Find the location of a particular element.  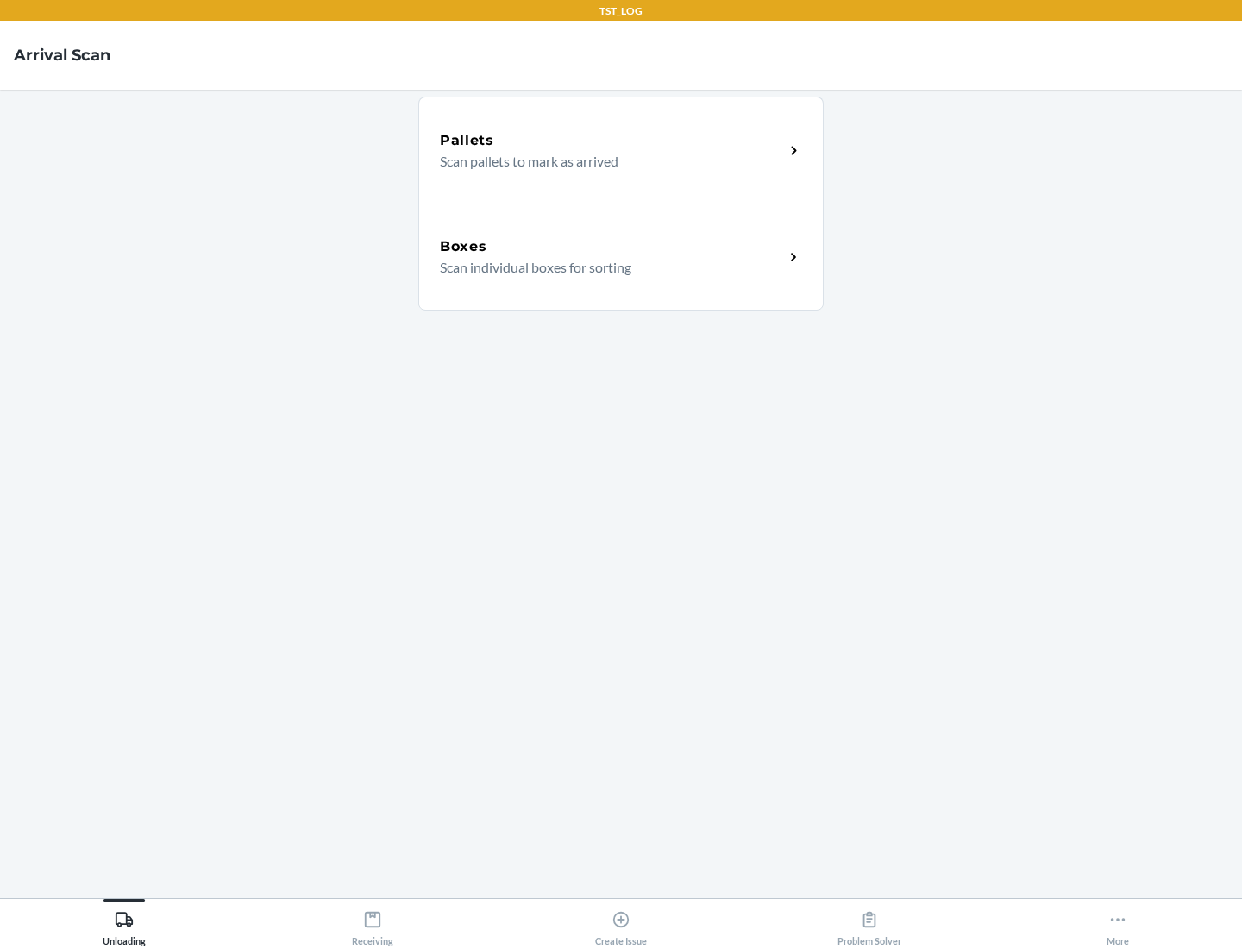

p: TST_LOG is located at coordinates (621, 11).